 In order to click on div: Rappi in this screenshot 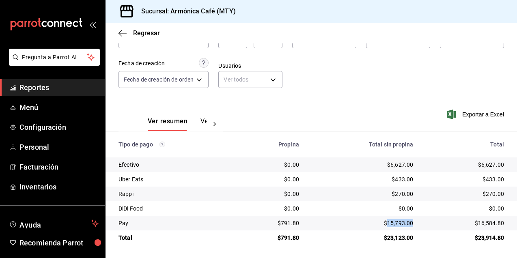, I will do `click(174, 194)`.